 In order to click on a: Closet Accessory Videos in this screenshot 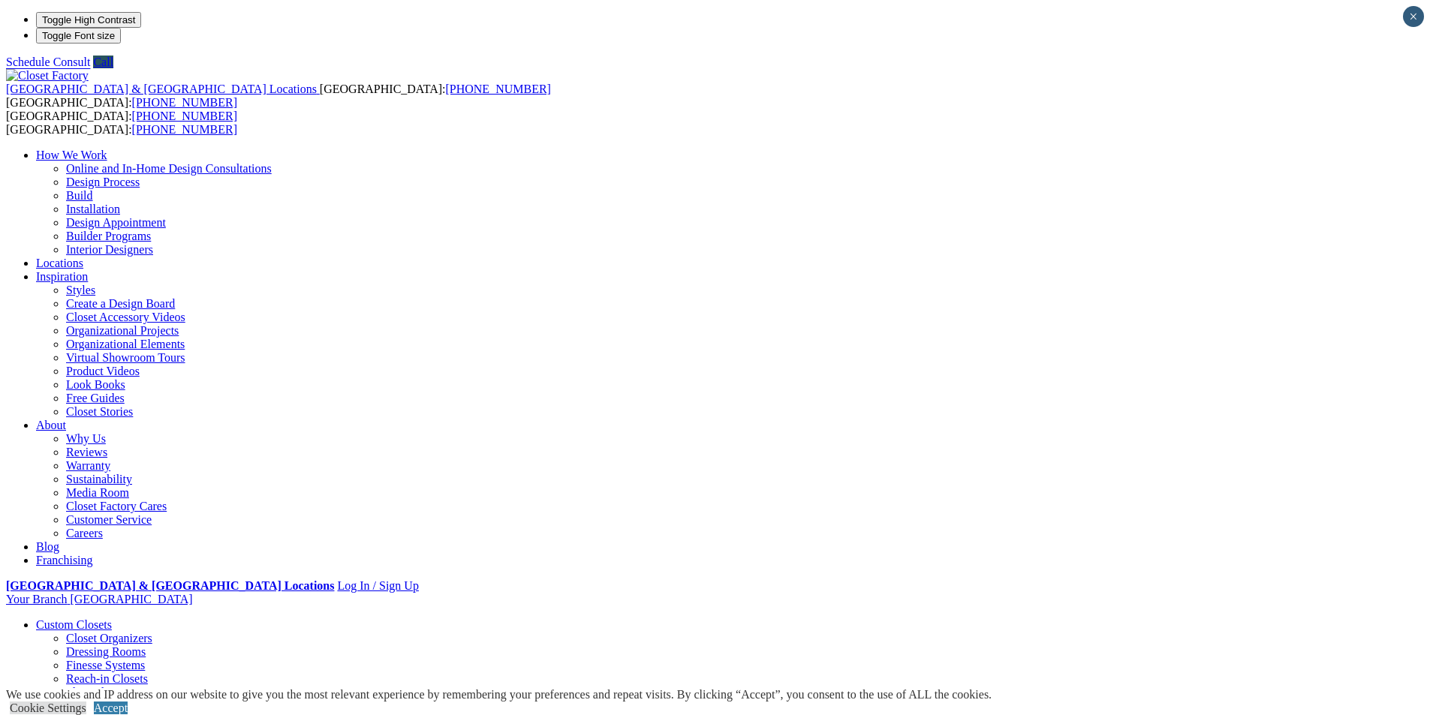, I will do `click(125, 317)`.